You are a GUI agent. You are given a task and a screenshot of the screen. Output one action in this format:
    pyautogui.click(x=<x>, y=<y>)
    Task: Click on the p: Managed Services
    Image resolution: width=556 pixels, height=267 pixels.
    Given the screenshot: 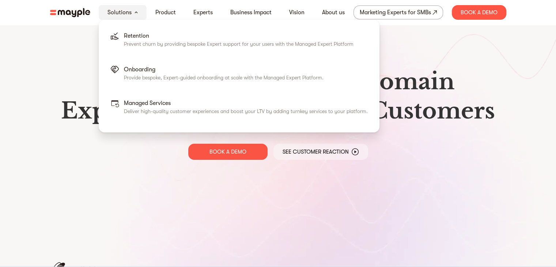 What is the action you would take?
    pyautogui.click(x=246, y=103)
    